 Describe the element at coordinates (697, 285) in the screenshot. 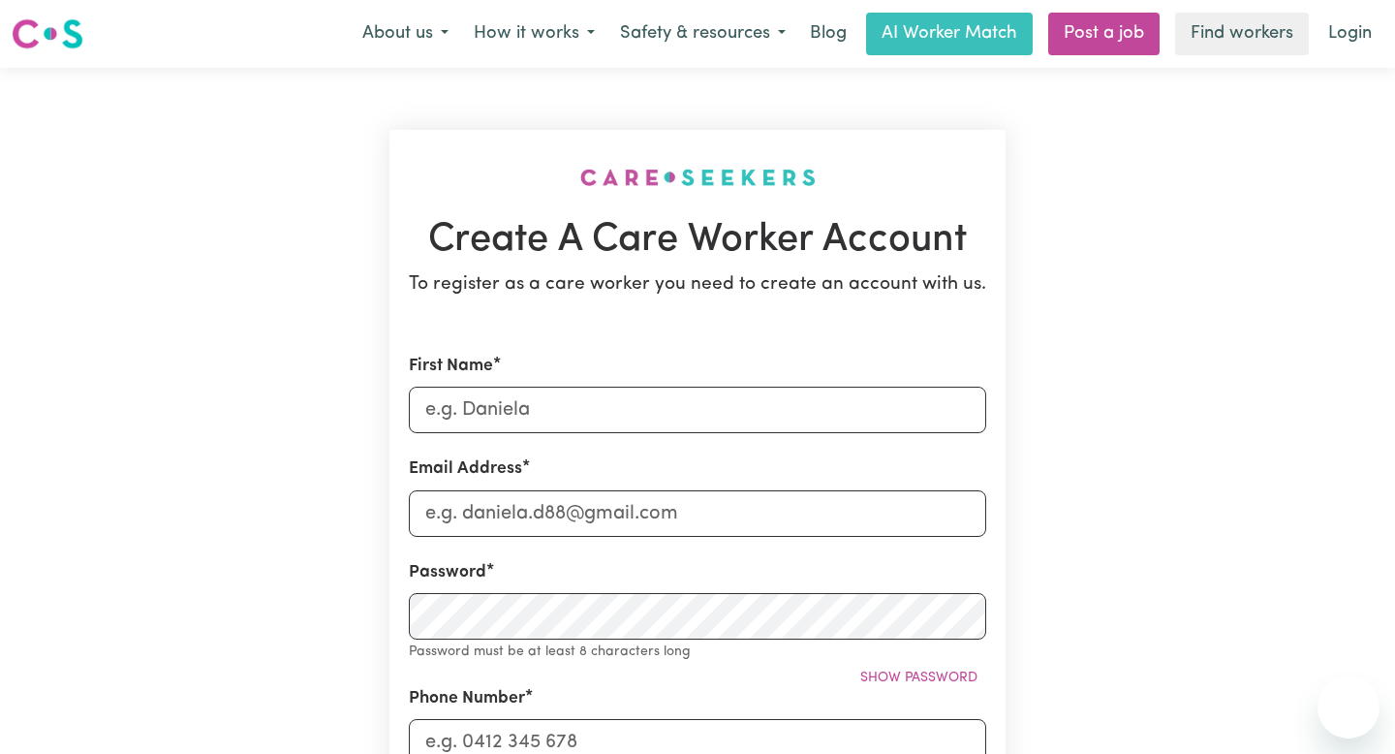

I see `p: To register as a care worker you need to create an account with us.` at that location.